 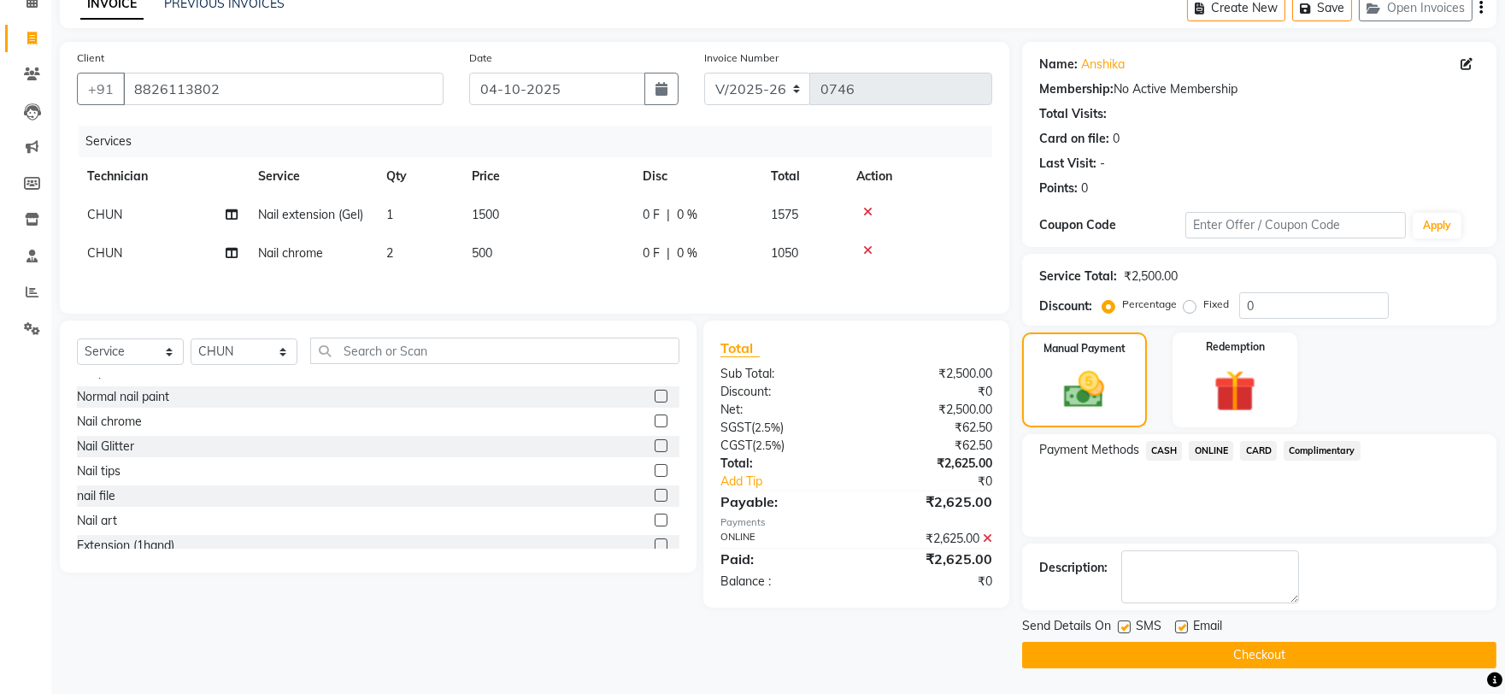 What do you see at coordinates (1216, 304) in the screenshot?
I see `label: Fixed` at bounding box center [1216, 304].